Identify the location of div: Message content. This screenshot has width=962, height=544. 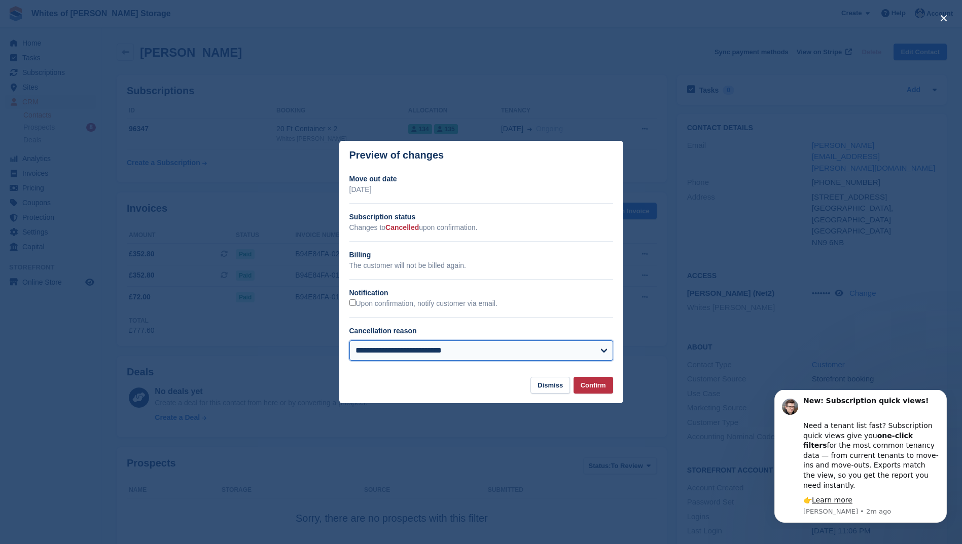
(112, 61).